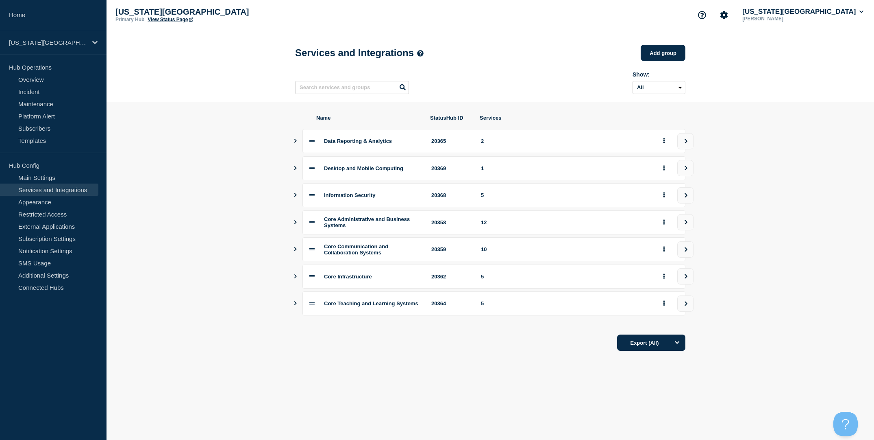 The height and width of the screenshot is (440, 874). Describe the element at coordinates (363, 168) in the screenshot. I see `span: Desktop and Mobile Computing` at that location.